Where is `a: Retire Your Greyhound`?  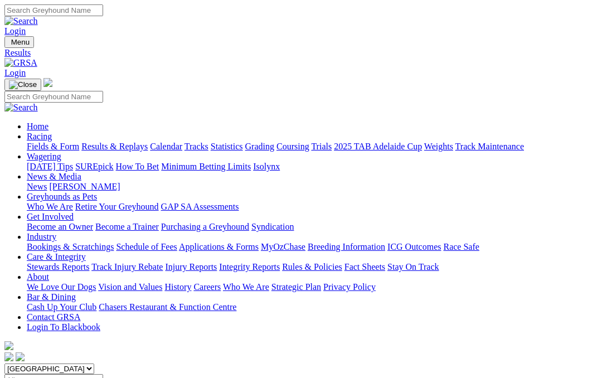 a: Retire Your Greyhound is located at coordinates (117, 206).